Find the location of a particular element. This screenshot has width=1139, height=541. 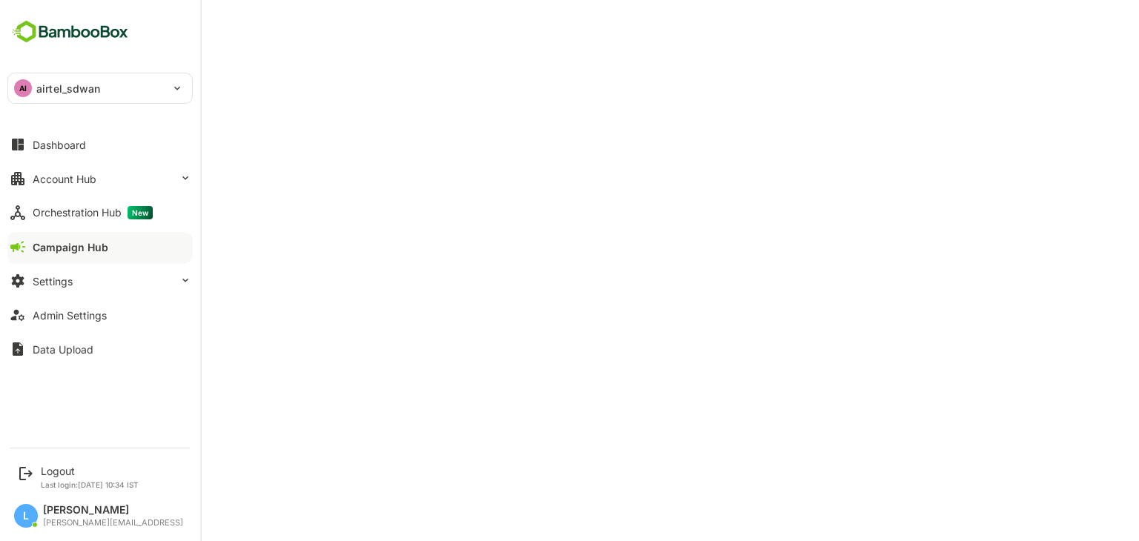

button: Settings is located at coordinates (100, 281).